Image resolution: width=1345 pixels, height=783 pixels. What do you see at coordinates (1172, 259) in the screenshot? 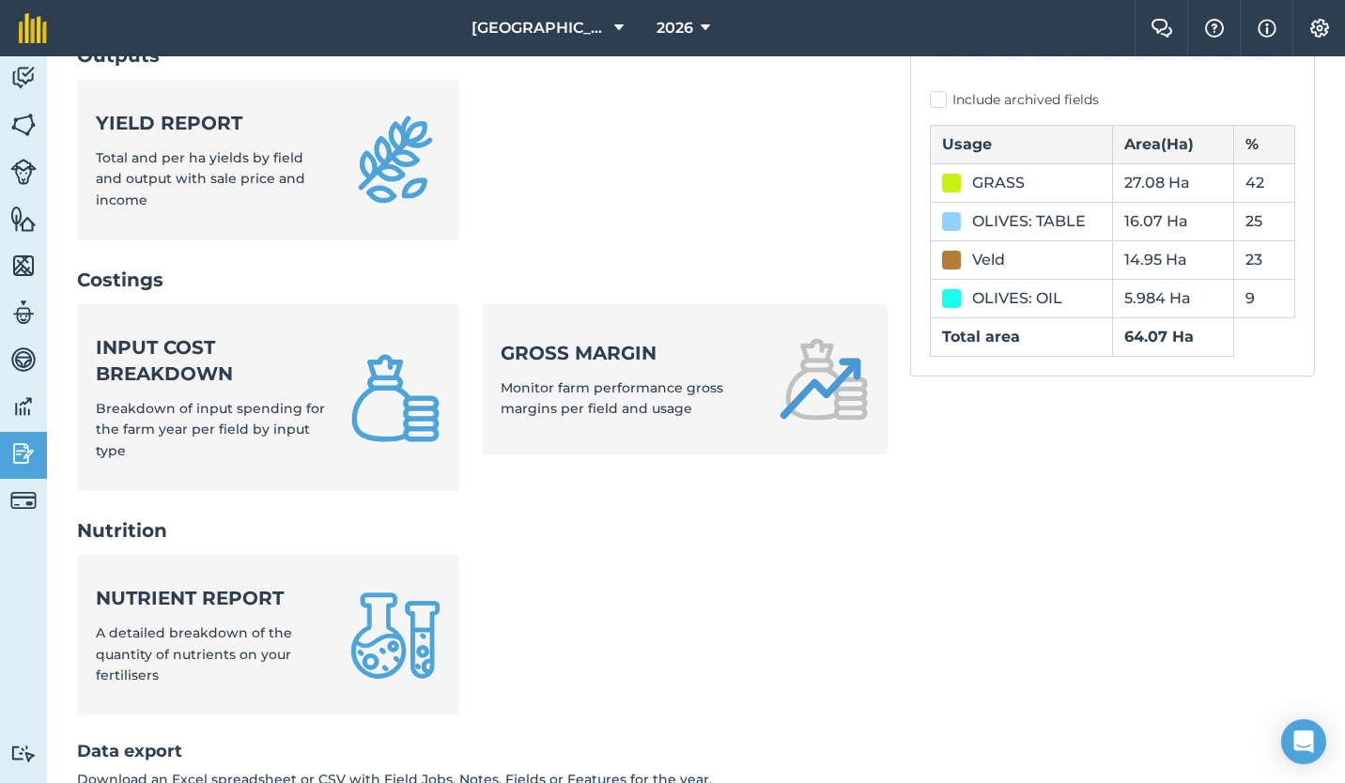
I see `td: 14.95 Ha` at bounding box center [1172, 259].